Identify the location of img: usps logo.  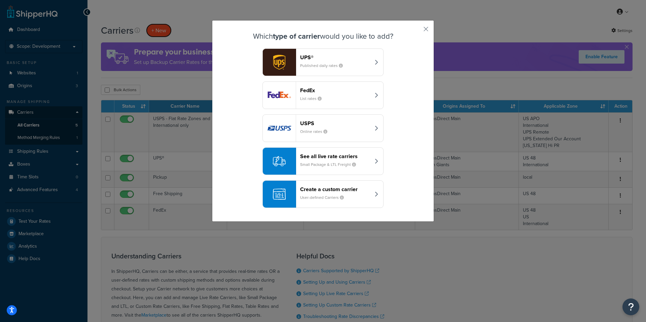
(279, 128).